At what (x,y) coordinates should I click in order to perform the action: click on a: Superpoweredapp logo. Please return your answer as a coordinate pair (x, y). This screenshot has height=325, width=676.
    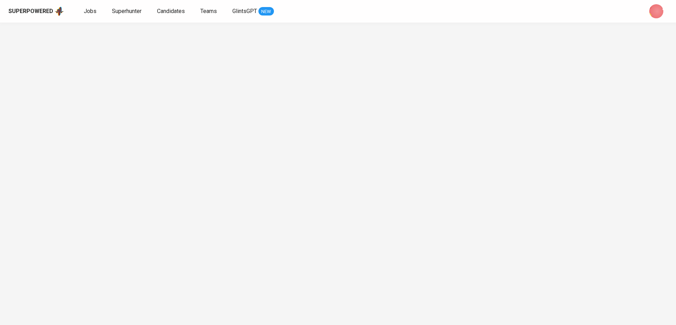
    Looking at the image, I should click on (36, 11).